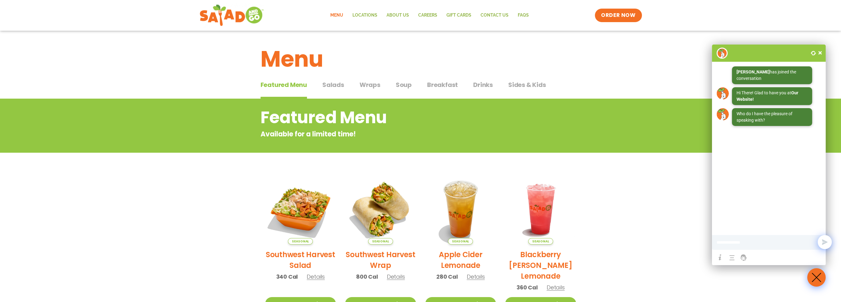 The width and height of the screenshot is (841, 302). Describe the element at coordinates (421, 89) in the screenshot. I see `div: Tabbed content` at that location.